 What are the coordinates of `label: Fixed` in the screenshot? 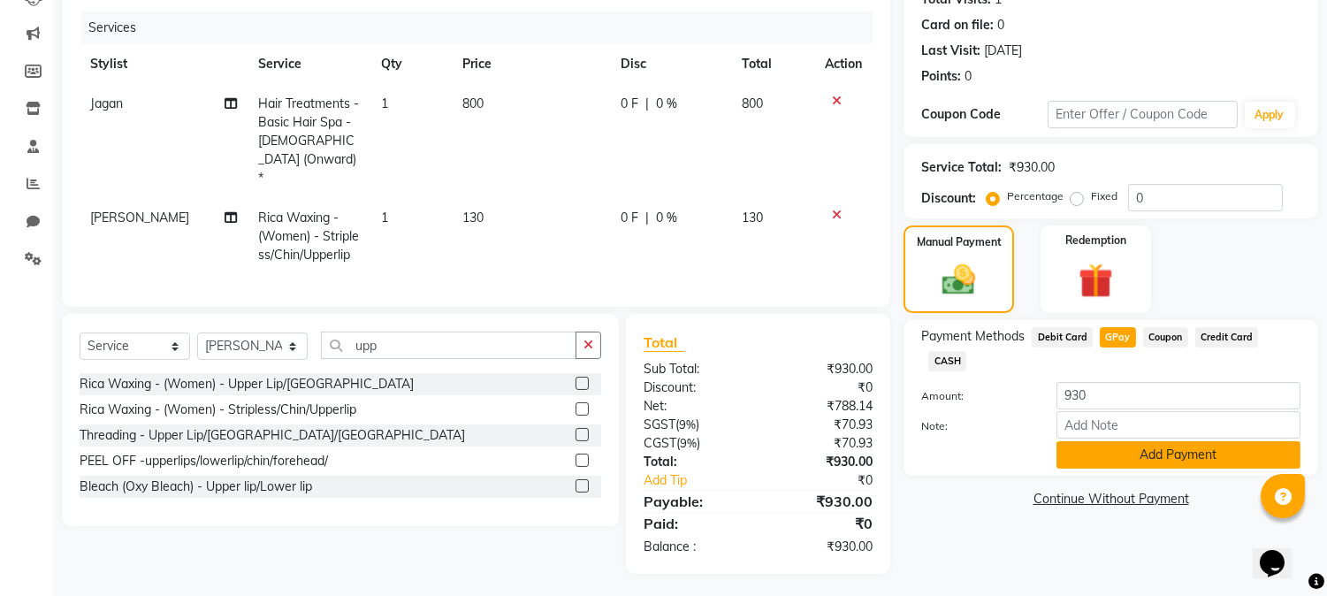 It's located at (1104, 196).